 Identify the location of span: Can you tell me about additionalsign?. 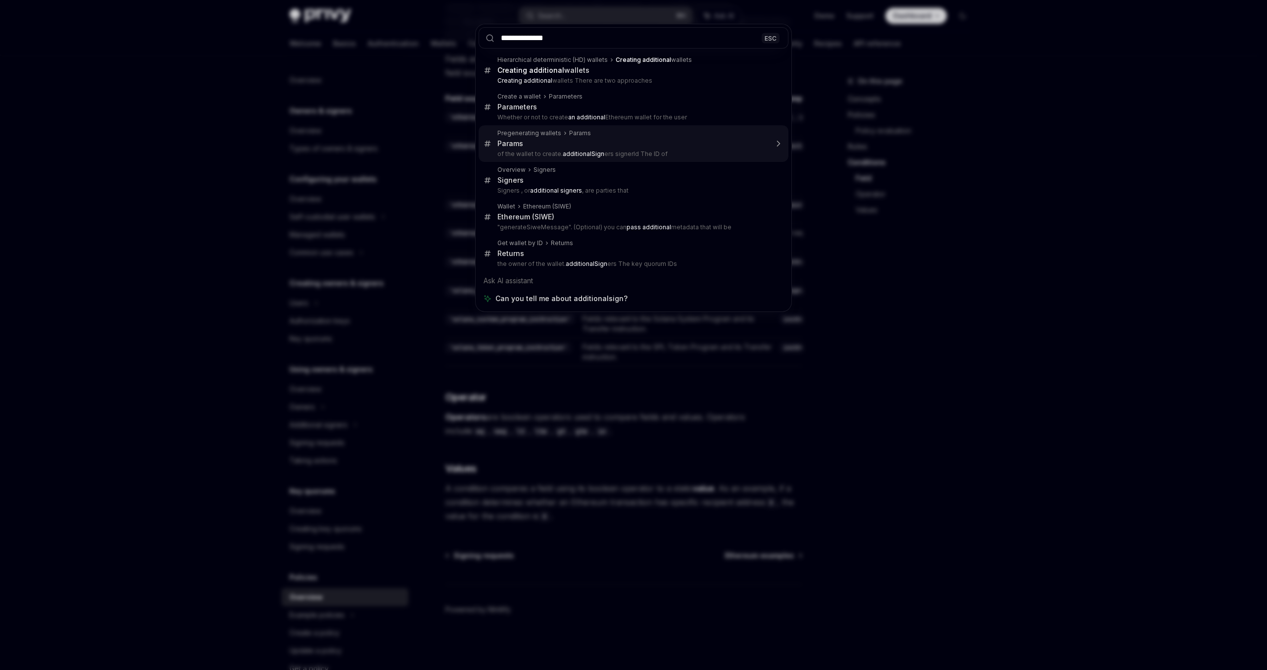
(561, 298).